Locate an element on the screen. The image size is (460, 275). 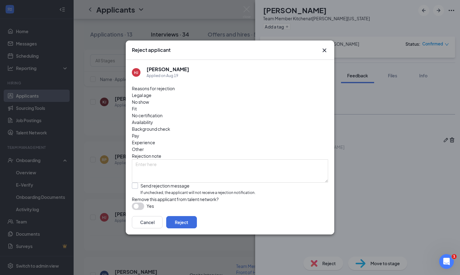
span: Pay is located at coordinates (135, 135).